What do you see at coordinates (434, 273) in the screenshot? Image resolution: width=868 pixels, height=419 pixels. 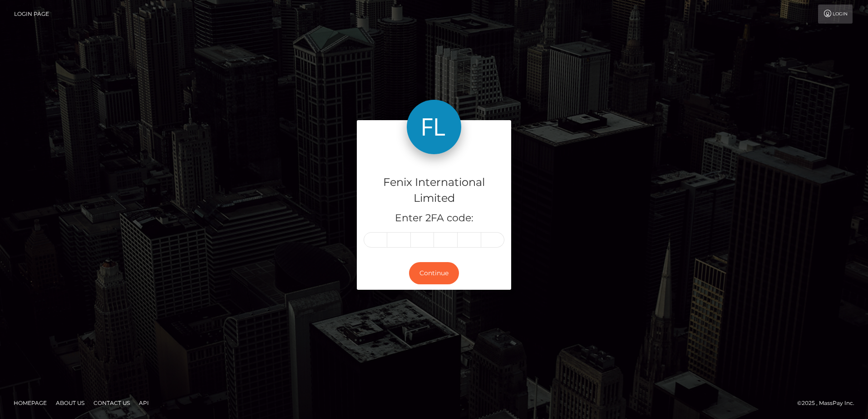 I see `button: Continue` at bounding box center [434, 273].